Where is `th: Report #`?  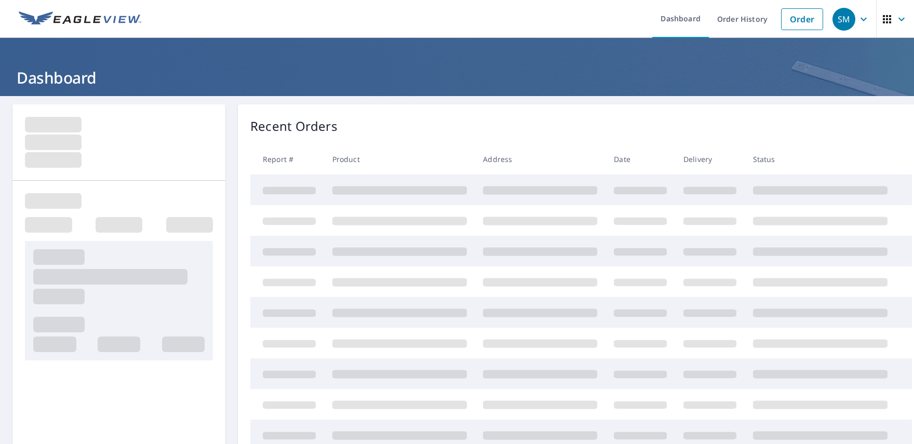 th: Report # is located at coordinates (287, 159).